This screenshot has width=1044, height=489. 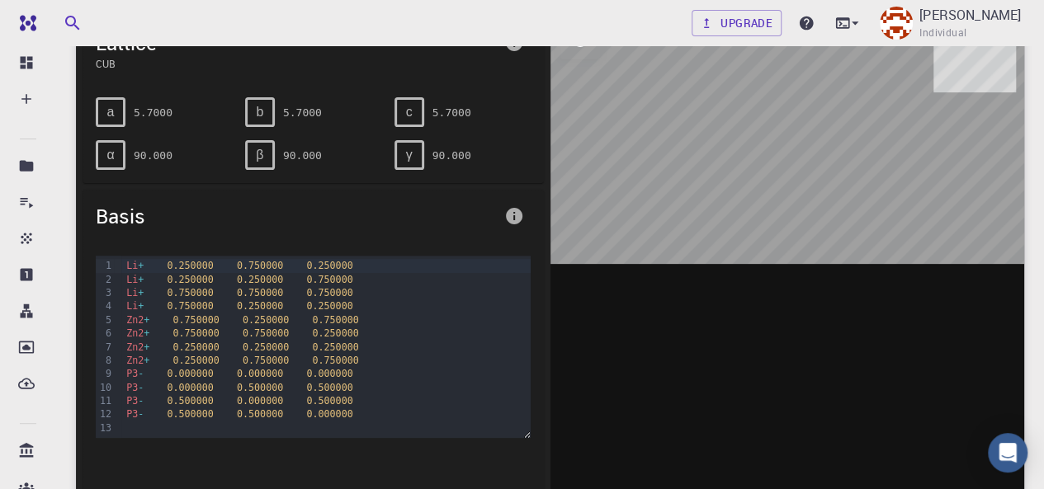 What do you see at coordinates (943, 33) in the screenshot?
I see `span: Individual` at bounding box center [943, 33].